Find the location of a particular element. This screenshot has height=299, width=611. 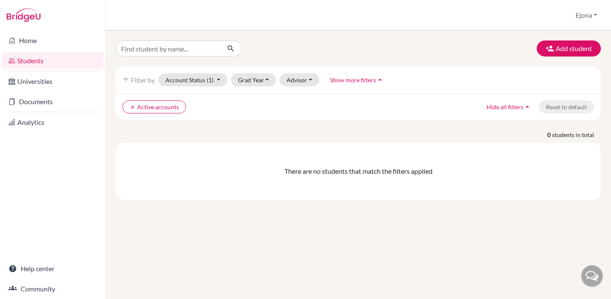

i: filter_list is located at coordinates (126, 80).